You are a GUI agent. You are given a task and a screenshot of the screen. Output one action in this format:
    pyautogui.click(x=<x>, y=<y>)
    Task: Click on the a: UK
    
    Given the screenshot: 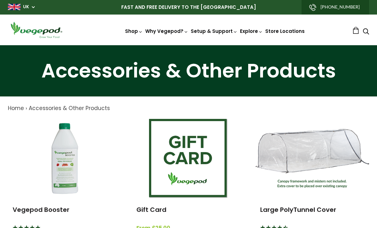 What is the action you would take?
    pyautogui.click(x=26, y=7)
    